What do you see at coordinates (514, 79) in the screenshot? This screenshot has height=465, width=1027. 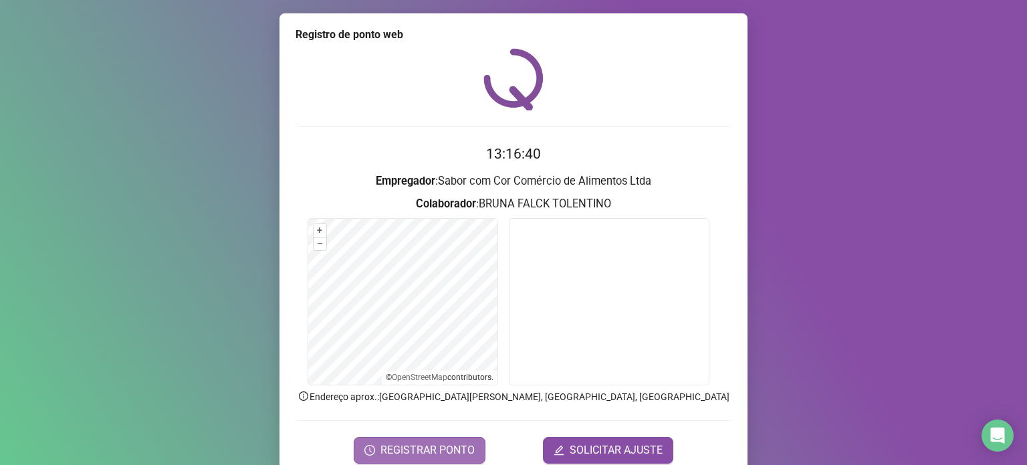 I see `img: QRPoint` at bounding box center [514, 79].